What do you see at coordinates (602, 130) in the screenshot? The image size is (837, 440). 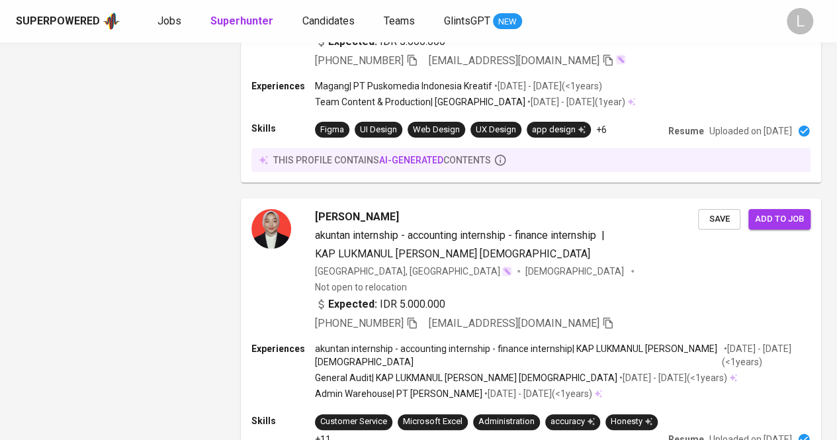 I see `p: +6` at bounding box center [602, 130].